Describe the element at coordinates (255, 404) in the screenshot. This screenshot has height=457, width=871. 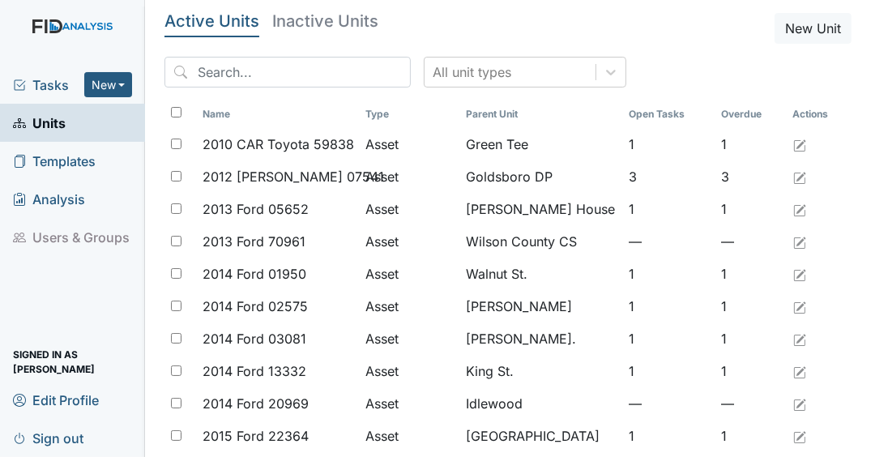
I see `span: 2014 Ford 20969` at that location.